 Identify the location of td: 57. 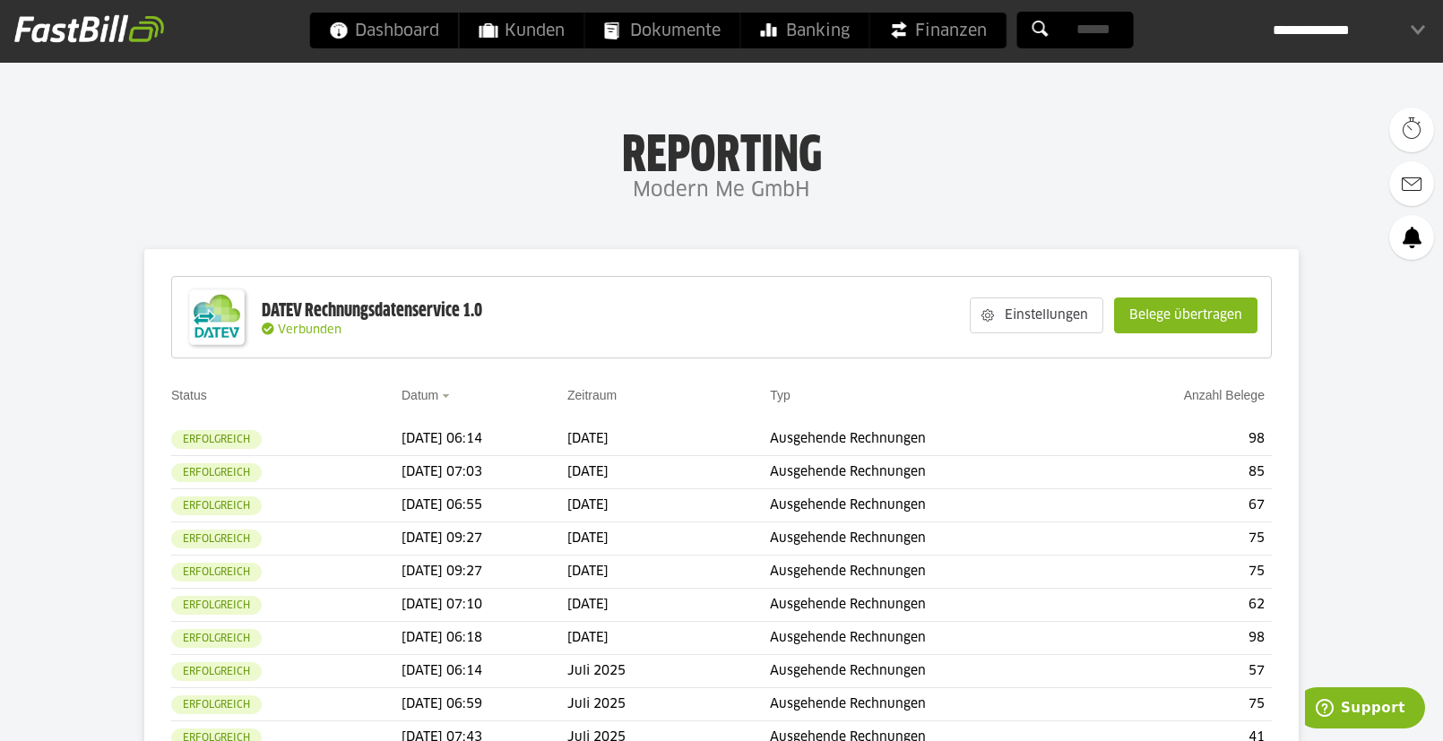
(1181, 671).